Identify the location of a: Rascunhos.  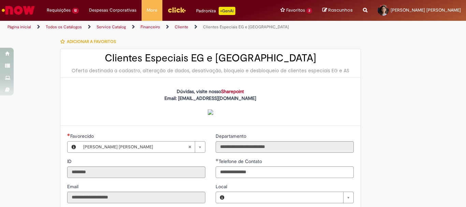
(337, 10).